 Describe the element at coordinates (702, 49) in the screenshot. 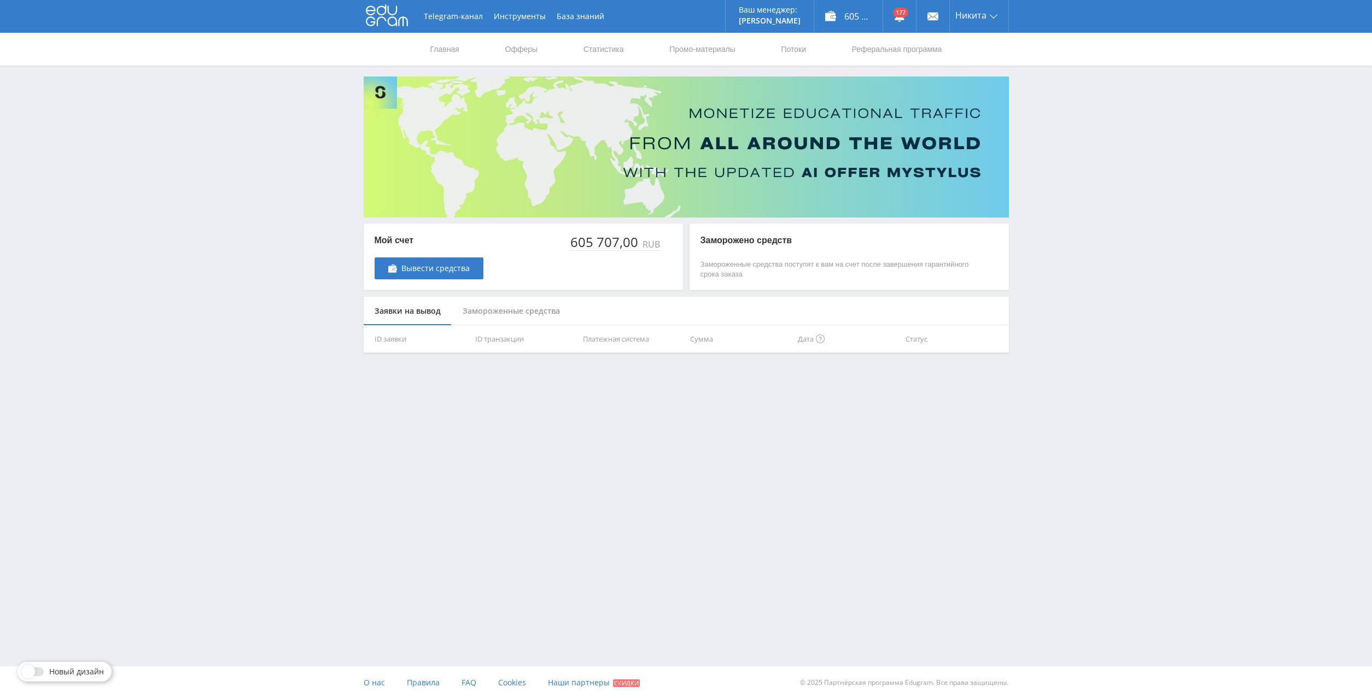

I see `a: Промо-материалы` at that location.